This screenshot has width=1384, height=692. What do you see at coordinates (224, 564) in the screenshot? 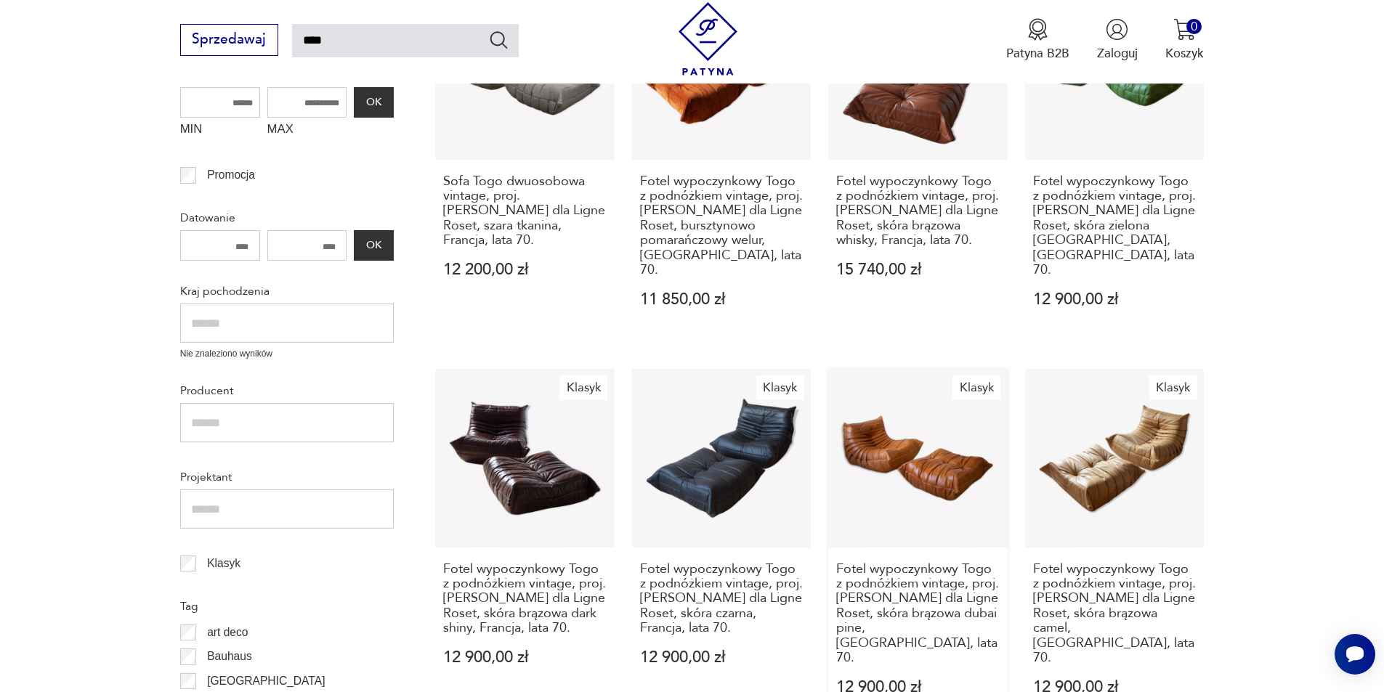
I see `p: Klasyk` at bounding box center [224, 564].